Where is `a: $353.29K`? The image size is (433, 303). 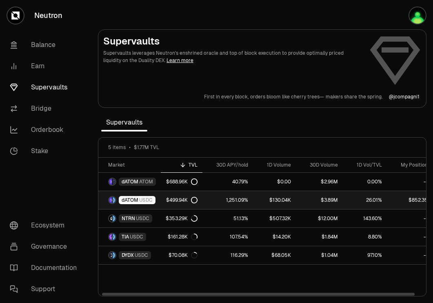 a: $353.29K is located at coordinates (182, 218).